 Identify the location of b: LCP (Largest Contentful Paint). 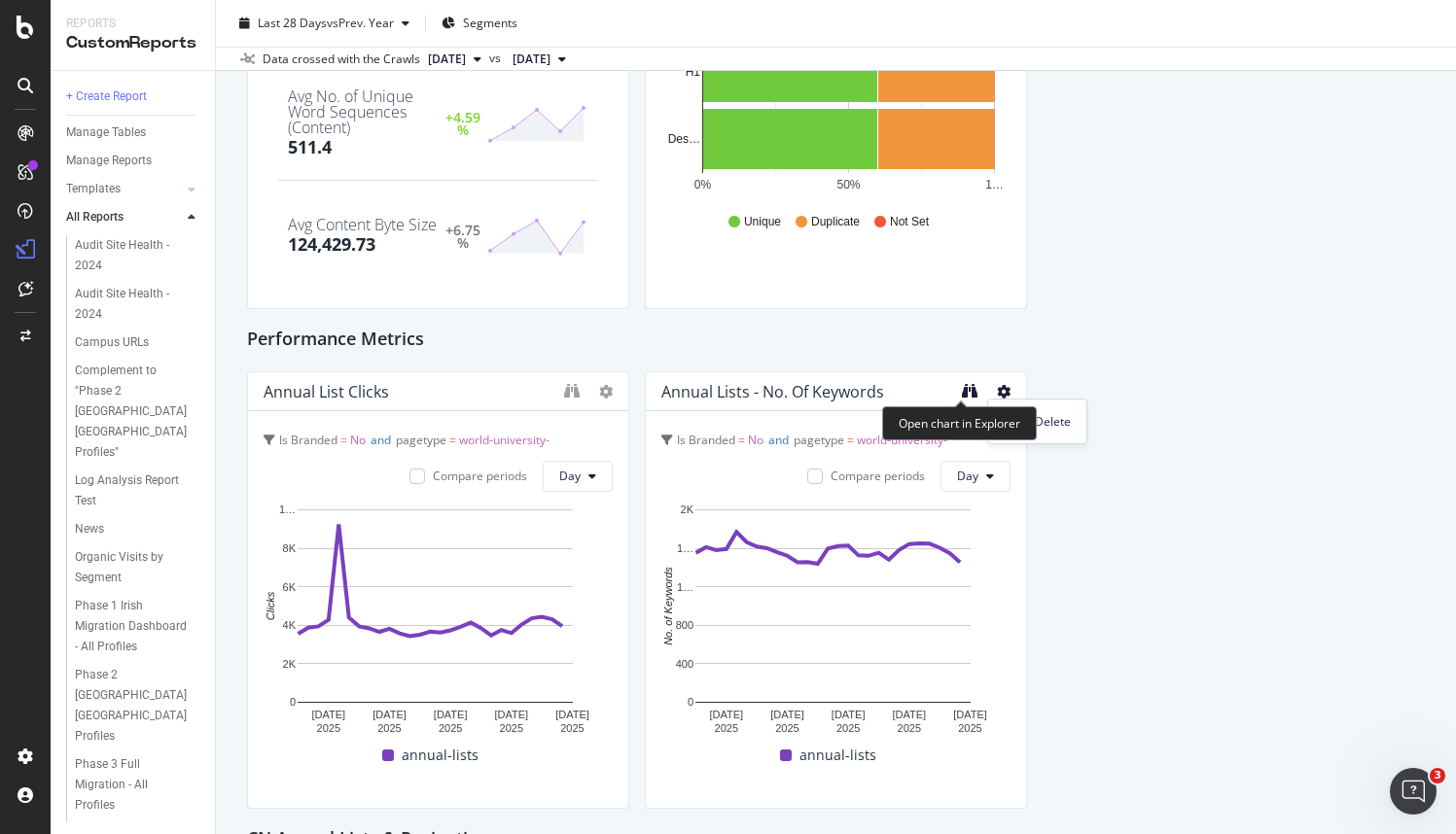
(156, 197).